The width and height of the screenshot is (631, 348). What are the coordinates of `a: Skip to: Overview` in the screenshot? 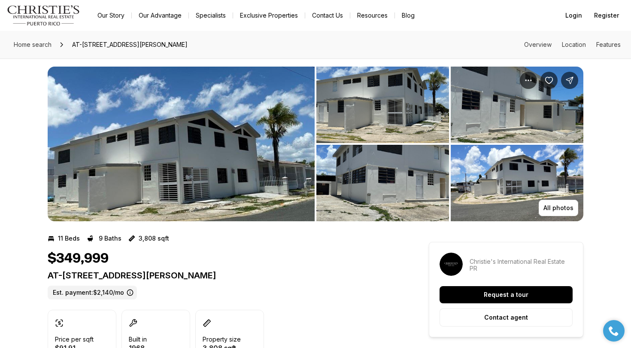 It's located at (538, 44).